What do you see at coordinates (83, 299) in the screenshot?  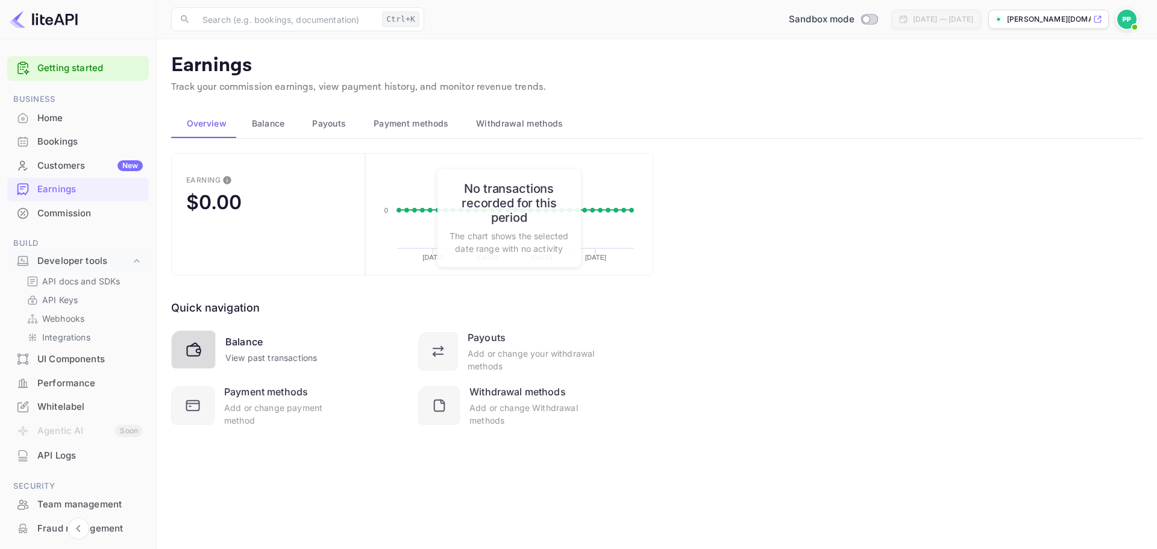 I see `div: API Keys` at bounding box center [83, 299].